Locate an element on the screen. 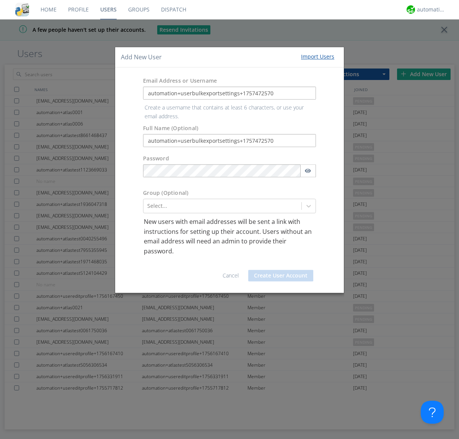  div: Import Users is located at coordinates (318, 57).